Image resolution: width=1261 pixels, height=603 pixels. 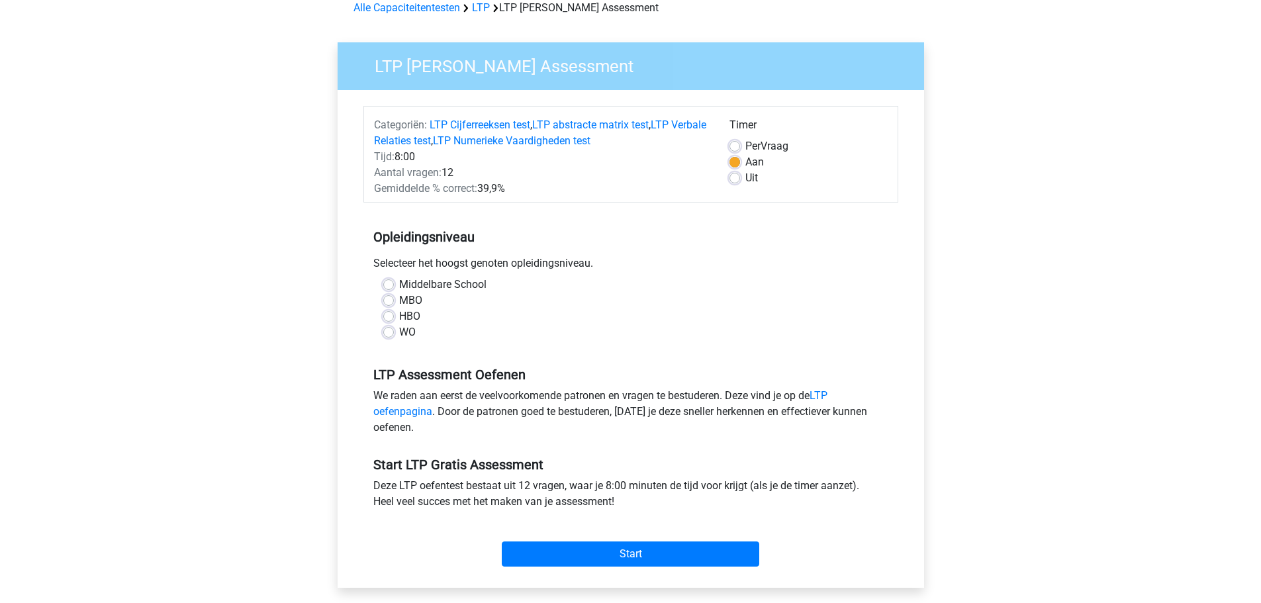 I want to click on label: Uit, so click(x=751, y=178).